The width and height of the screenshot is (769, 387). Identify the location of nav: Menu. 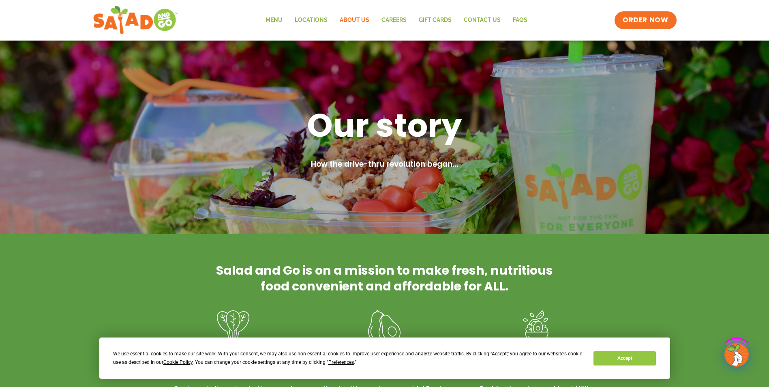
(397, 20).